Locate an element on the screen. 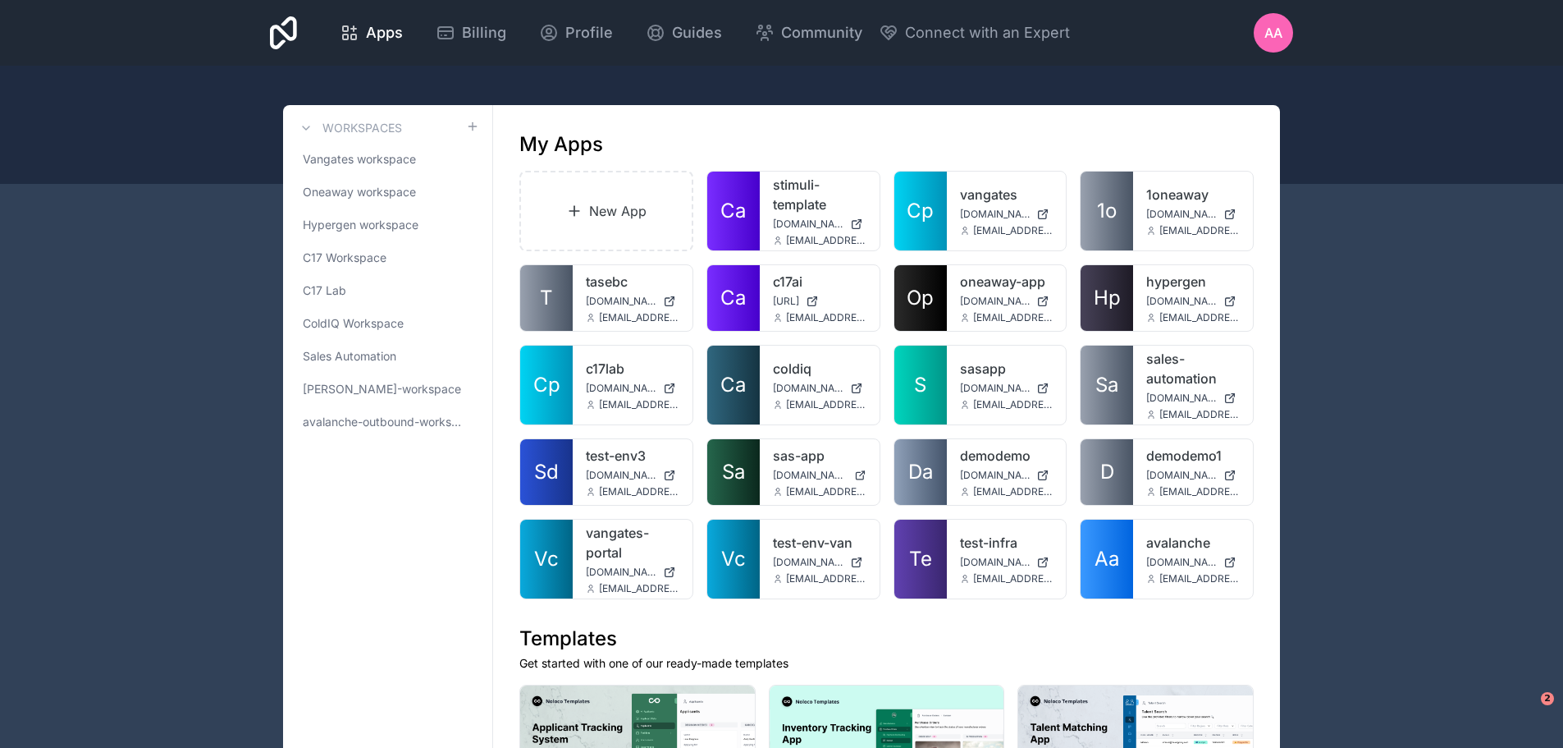 The height and width of the screenshot is (748, 1563). span: ColdIQ Workspace is located at coordinates (353, 323).